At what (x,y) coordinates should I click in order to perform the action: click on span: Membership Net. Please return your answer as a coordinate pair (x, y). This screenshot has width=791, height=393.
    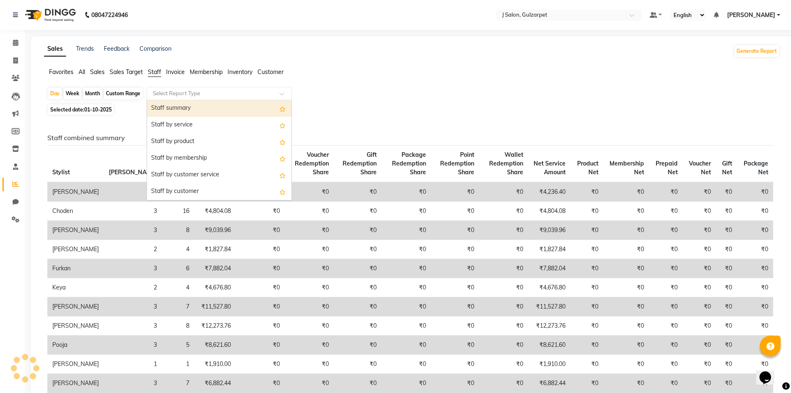
    Looking at the image, I should click on (627, 167).